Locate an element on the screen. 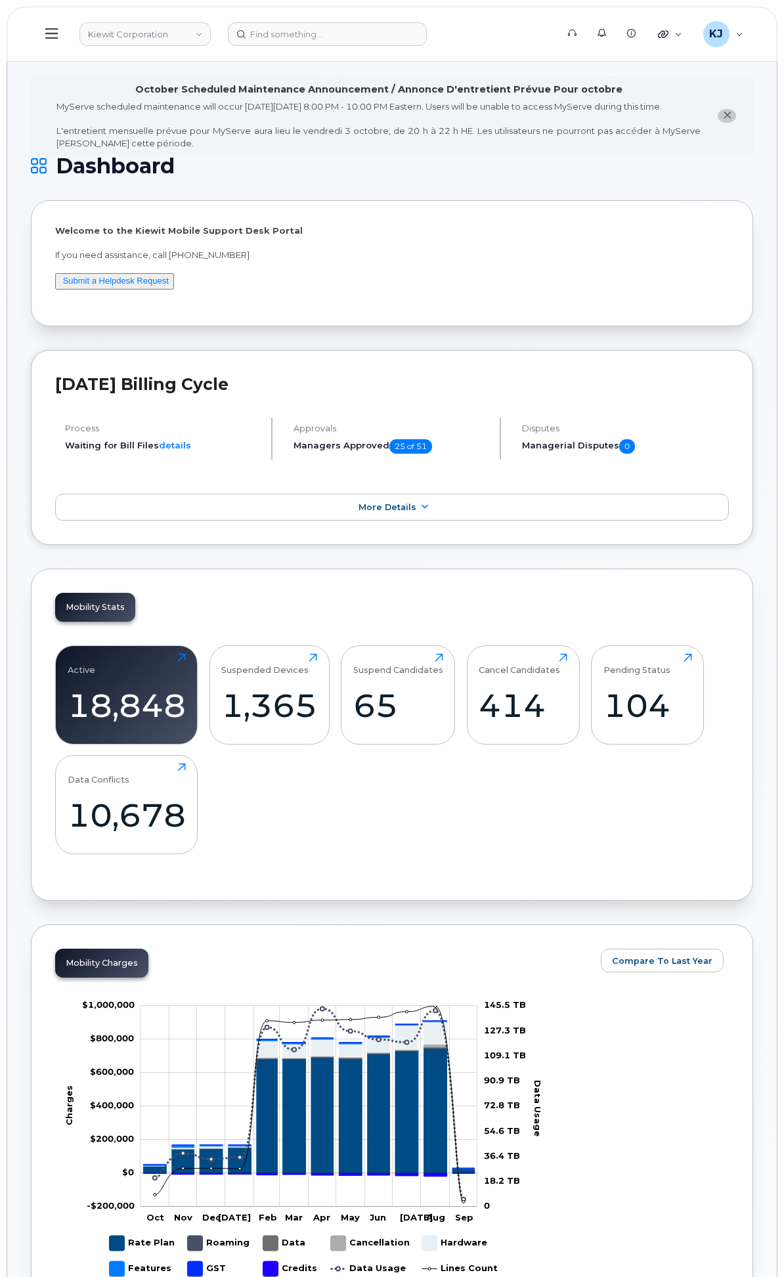 Image resolution: width=784 pixels, height=1277 pixels. div: Suspended Devices is located at coordinates (265, 664).